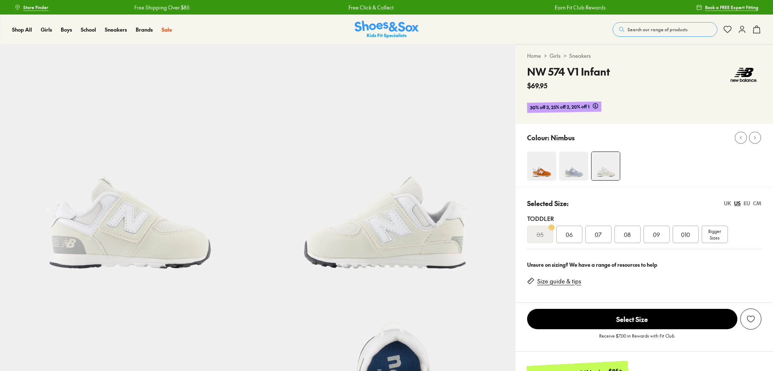 This screenshot has width=773, height=371. Describe the element at coordinates (644, 265) in the screenshot. I see `div: Unsure on sizing? We have a range of resources to help` at that location.